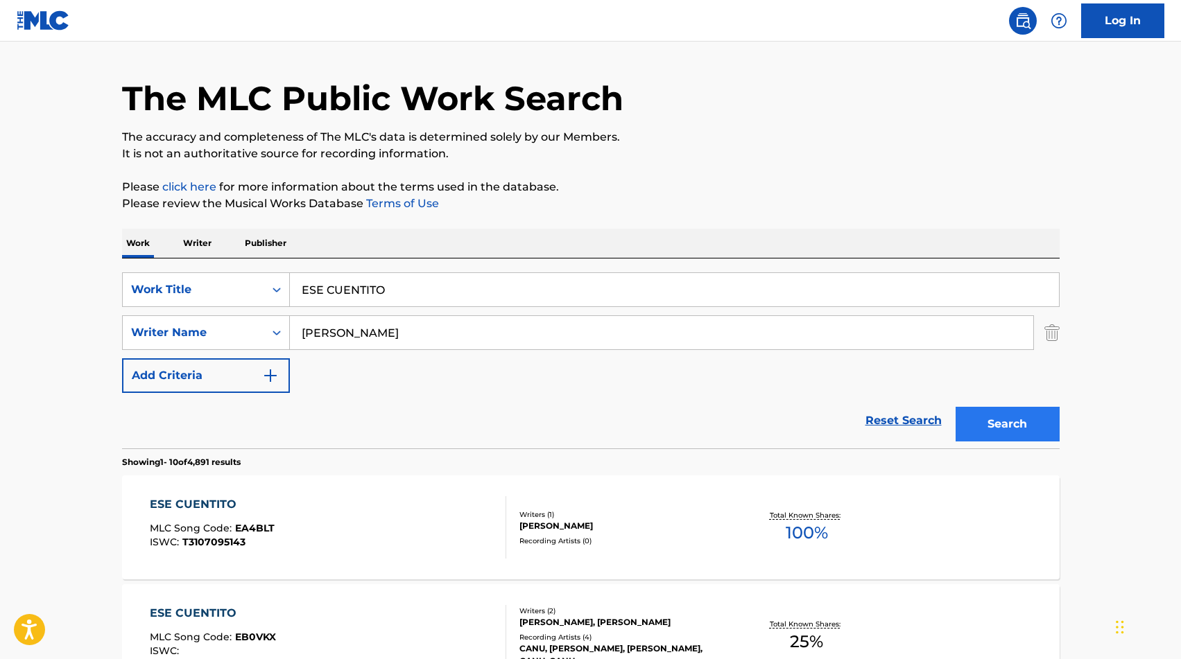 The width and height of the screenshot is (1181, 659). Describe the element at coordinates (1007, 424) in the screenshot. I see `button: Search` at that location.